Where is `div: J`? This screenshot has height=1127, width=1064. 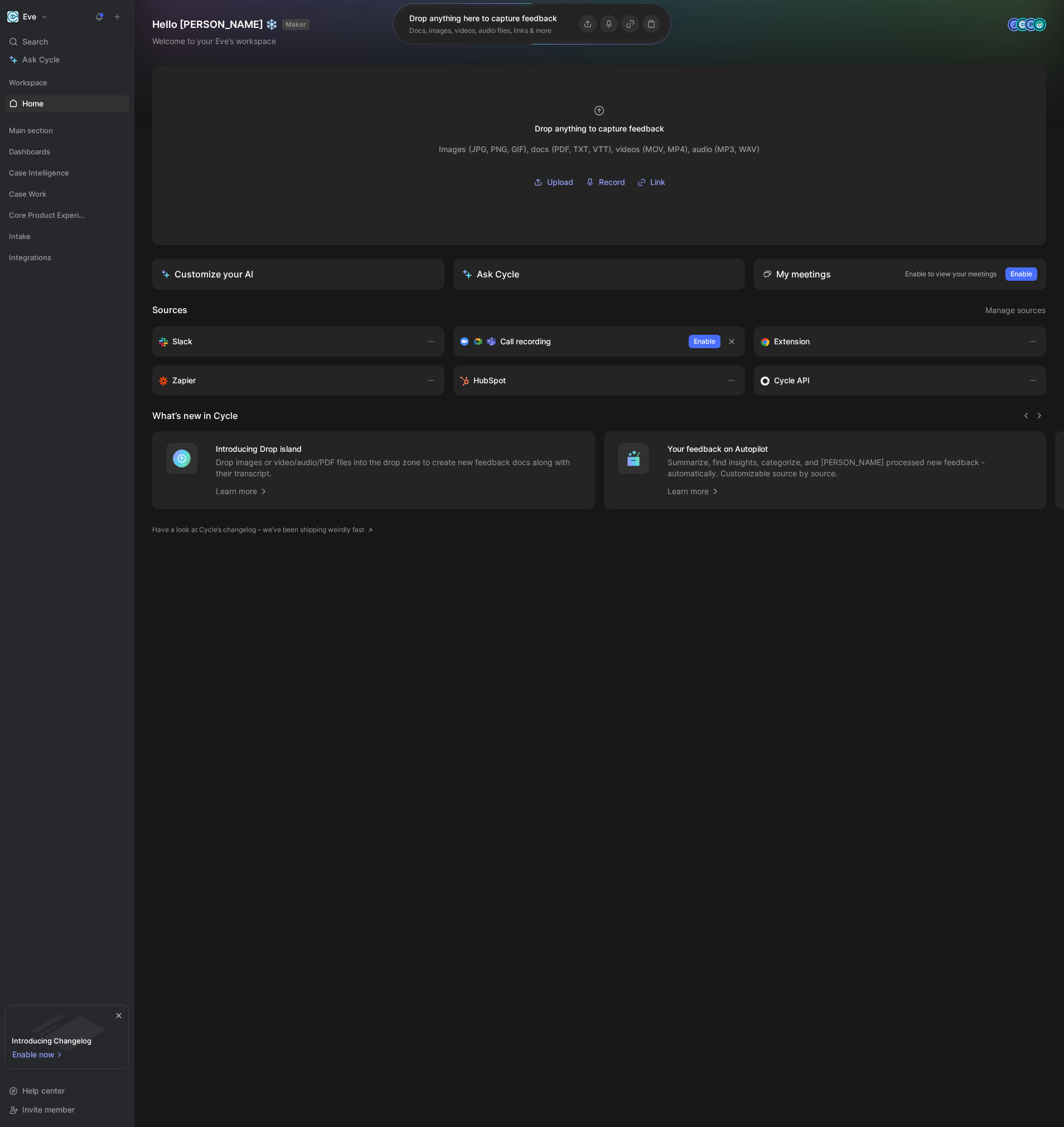
div: J is located at coordinates (1014, 25).